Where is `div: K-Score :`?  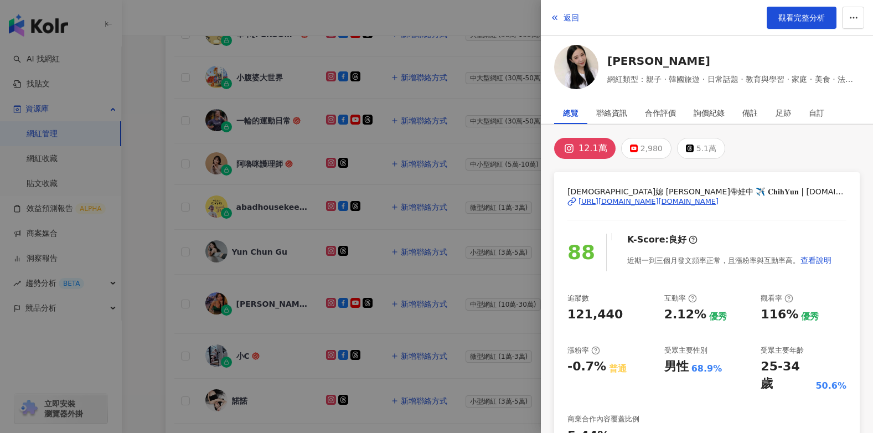 div: K-Score : is located at coordinates (662, 240).